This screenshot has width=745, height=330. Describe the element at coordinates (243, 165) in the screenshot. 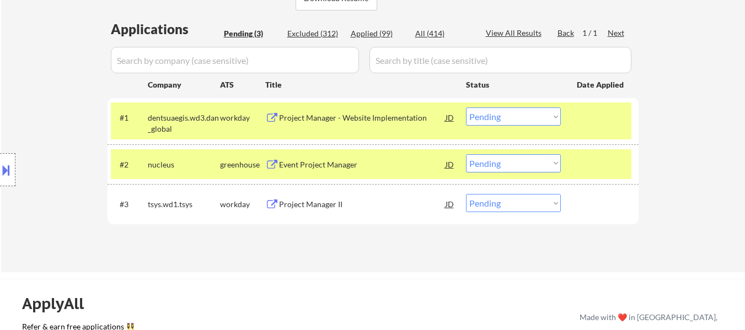

I see `div: greenhouse` at that location.